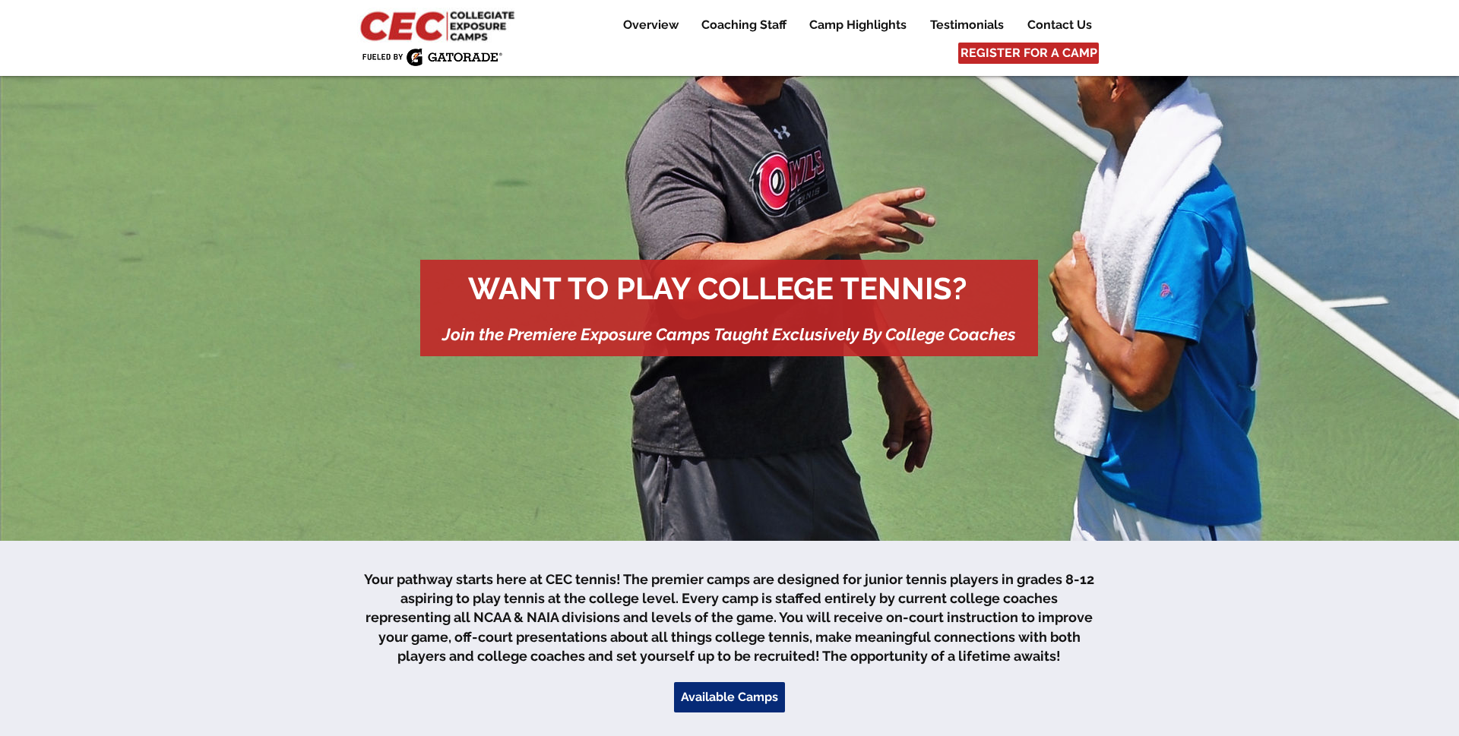 This screenshot has width=1459, height=736. I want to click on p: Overview, so click(651, 25).